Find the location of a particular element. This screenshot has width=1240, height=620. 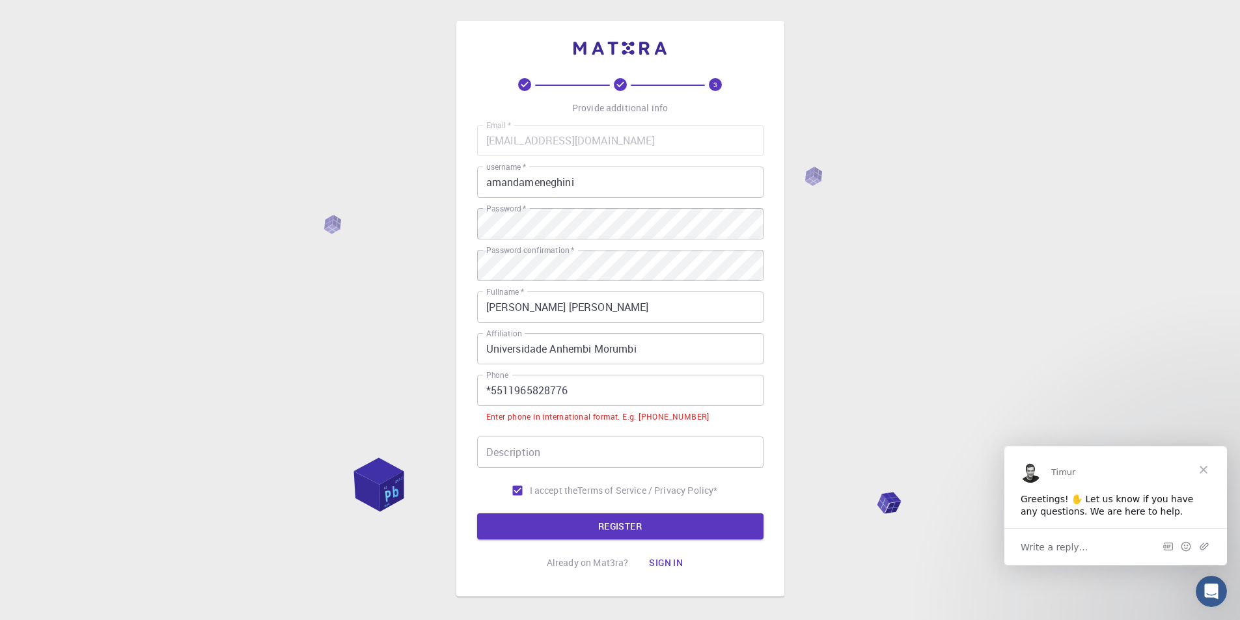

label: username is located at coordinates (506, 167).